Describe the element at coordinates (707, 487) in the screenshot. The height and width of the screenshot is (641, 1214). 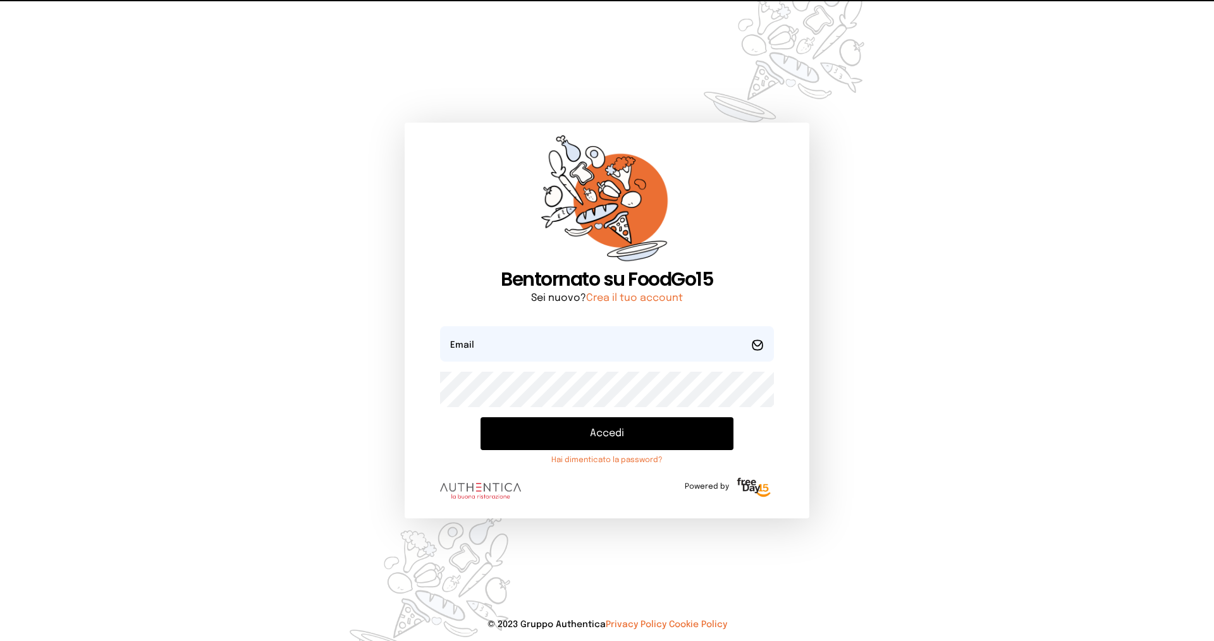
I see `span: Powered by` at that location.